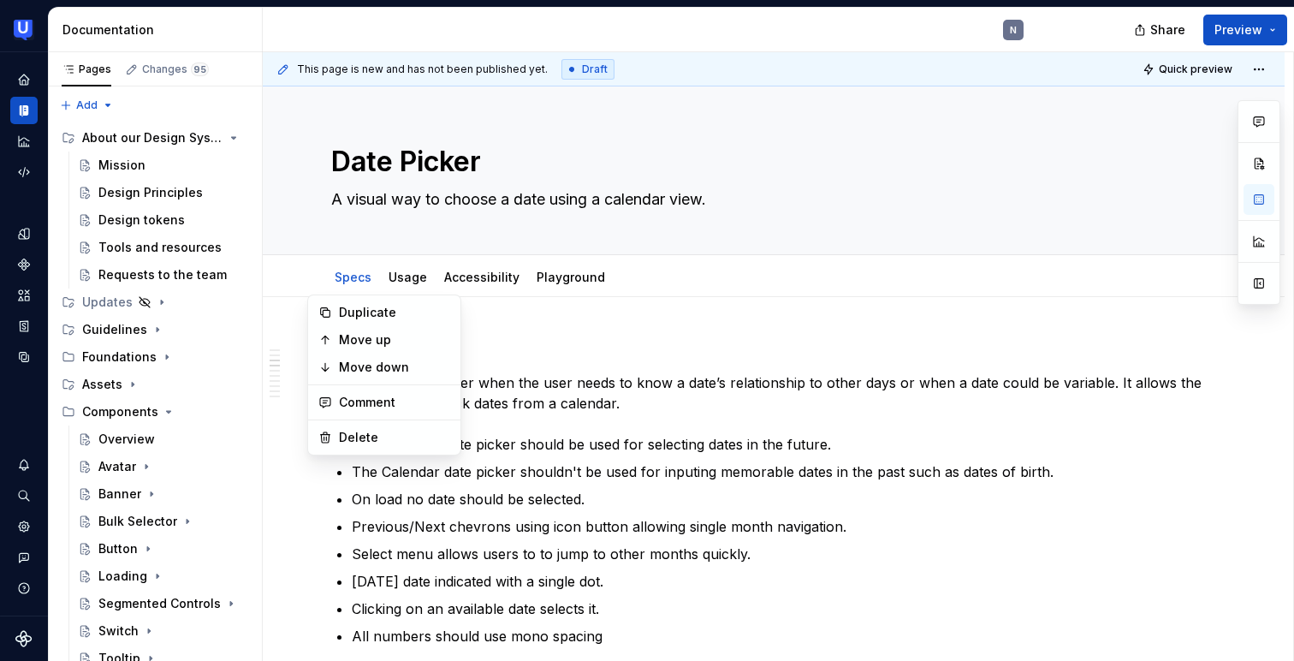  Describe the element at coordinates (394, 437) in the screenshot. I see `div: Delete` at that location.